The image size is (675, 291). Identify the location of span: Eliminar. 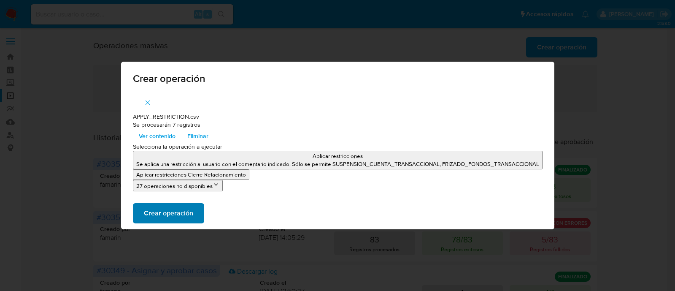
(198, 136).